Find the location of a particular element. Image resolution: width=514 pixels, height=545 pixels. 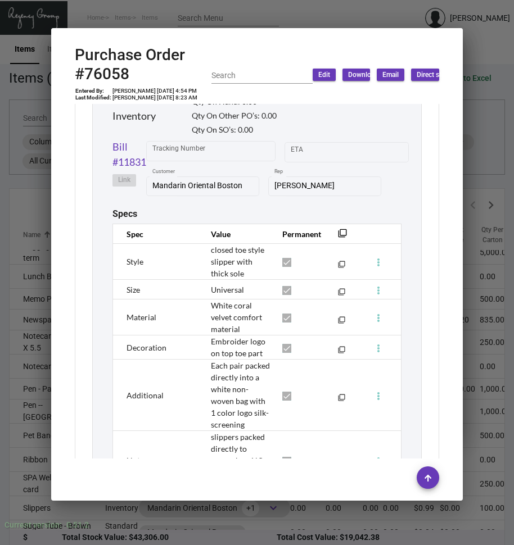

button: Email is located at coordinates (390, 75).